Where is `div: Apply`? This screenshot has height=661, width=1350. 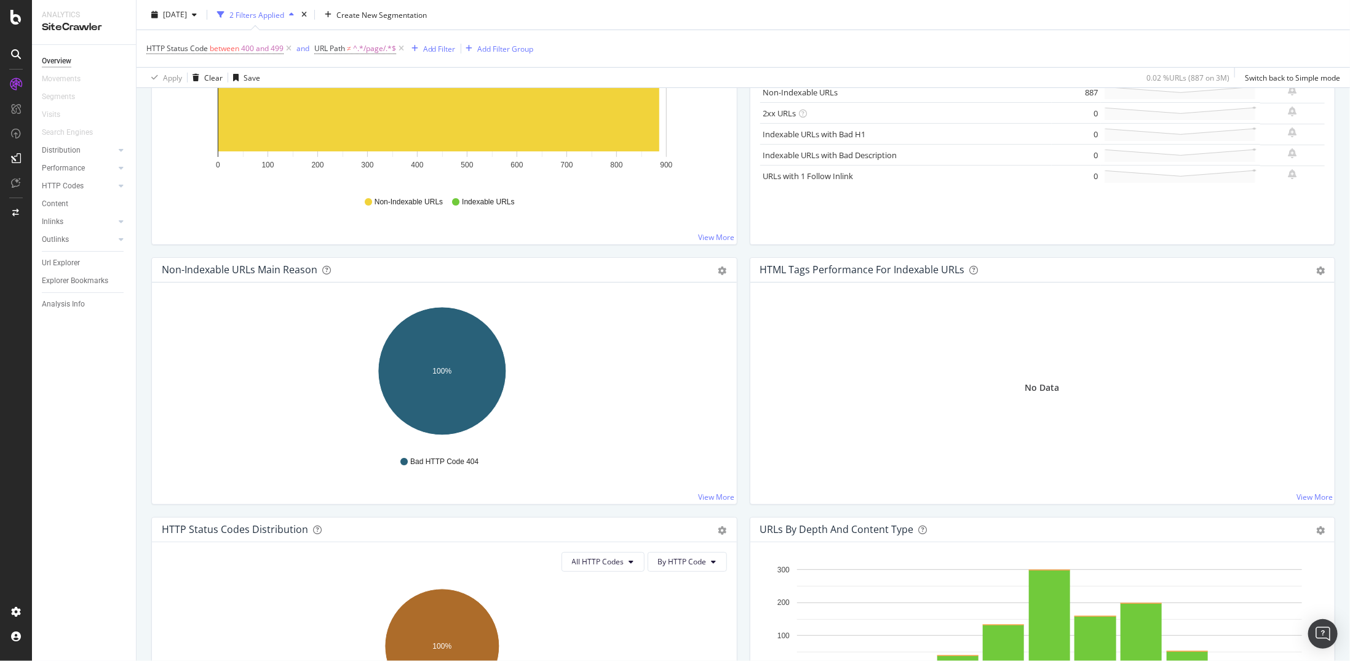
div: Apply is located at coordinates (172, 77).